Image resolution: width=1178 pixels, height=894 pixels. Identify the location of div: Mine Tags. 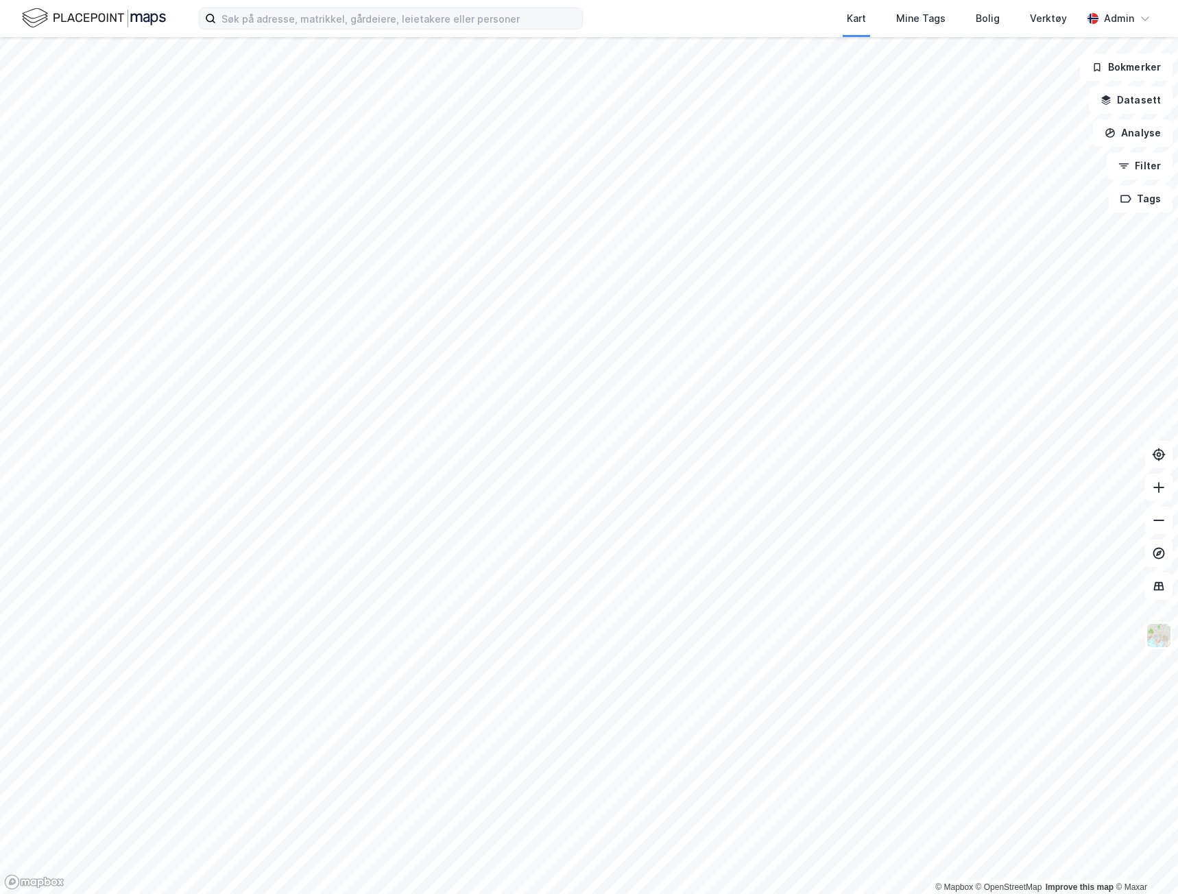
(921, 19).